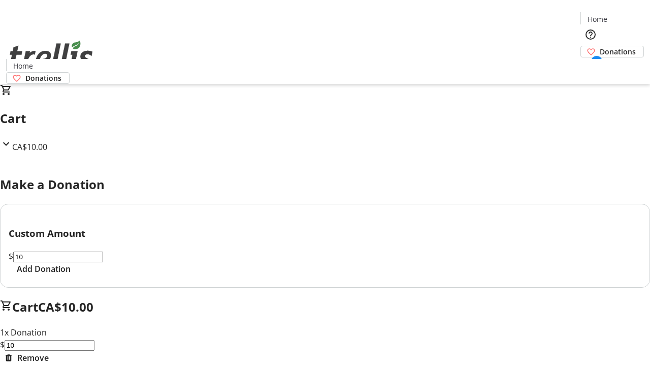 This screenshot has height=366, width=650. I want to click on h3: Custom Amount, so click(325, 233).